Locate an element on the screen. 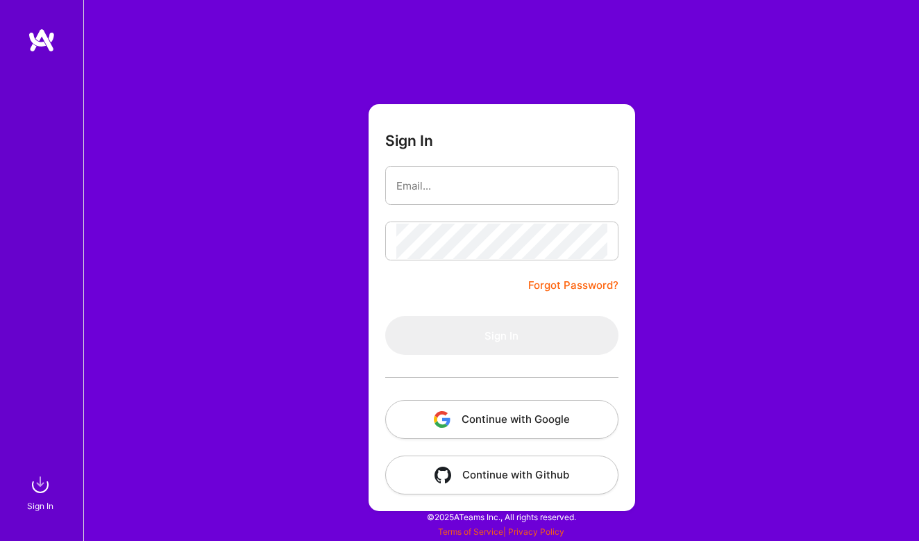  img: logo is located at coordinates (42, 40).